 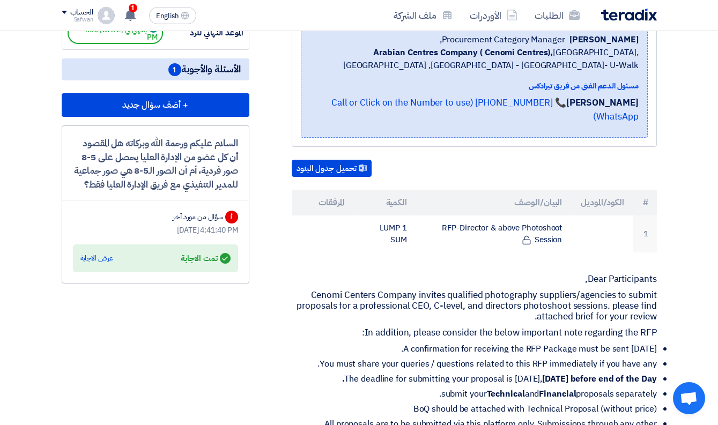 I want to click on td: 1, so click(x=644, y=234).